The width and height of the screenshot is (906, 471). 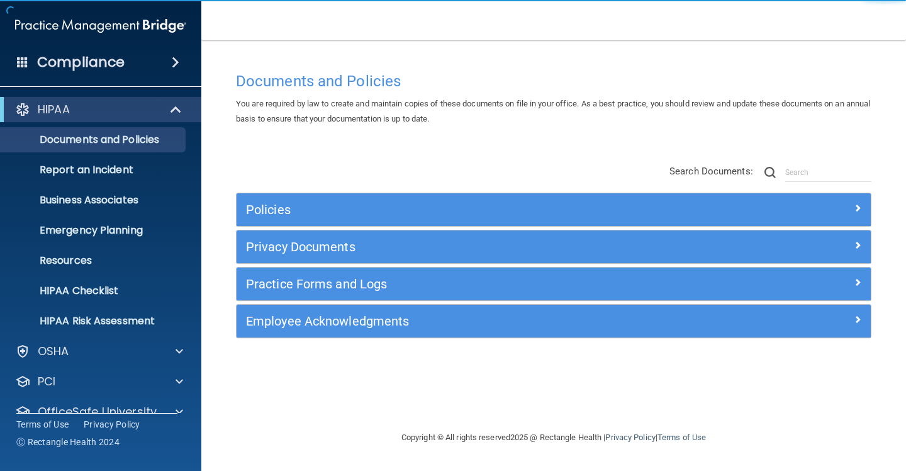 What do you see at coordinates (53, 351) in the screenshot?
I see `p: OSHA` at bounding box center [53, 351].